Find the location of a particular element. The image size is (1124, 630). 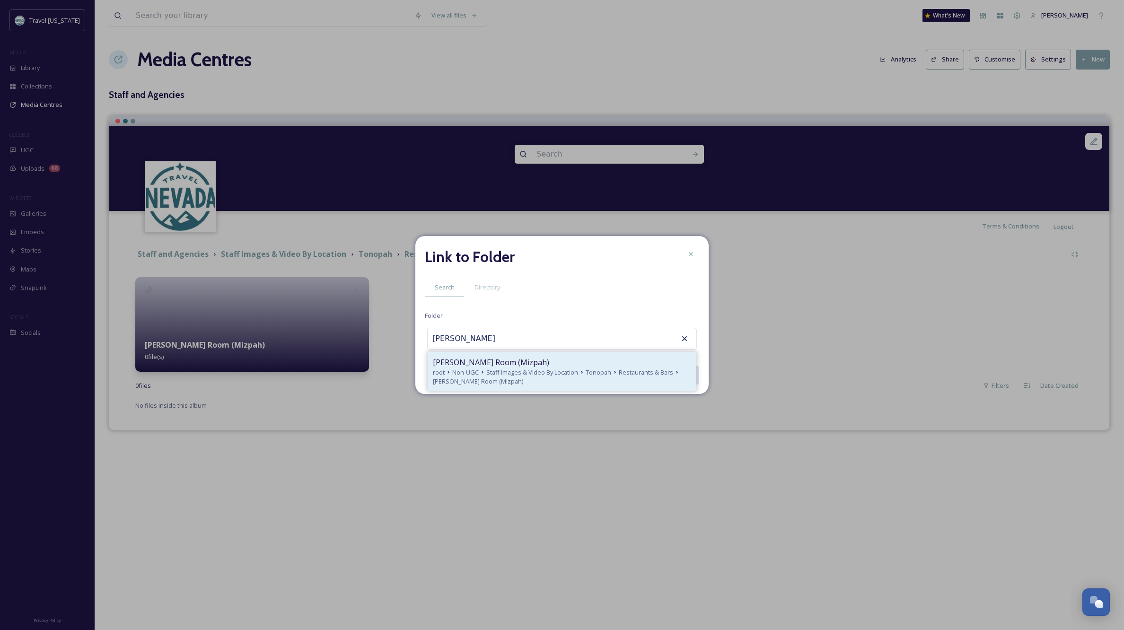

span: Folder is located at coordinates (434, 316).